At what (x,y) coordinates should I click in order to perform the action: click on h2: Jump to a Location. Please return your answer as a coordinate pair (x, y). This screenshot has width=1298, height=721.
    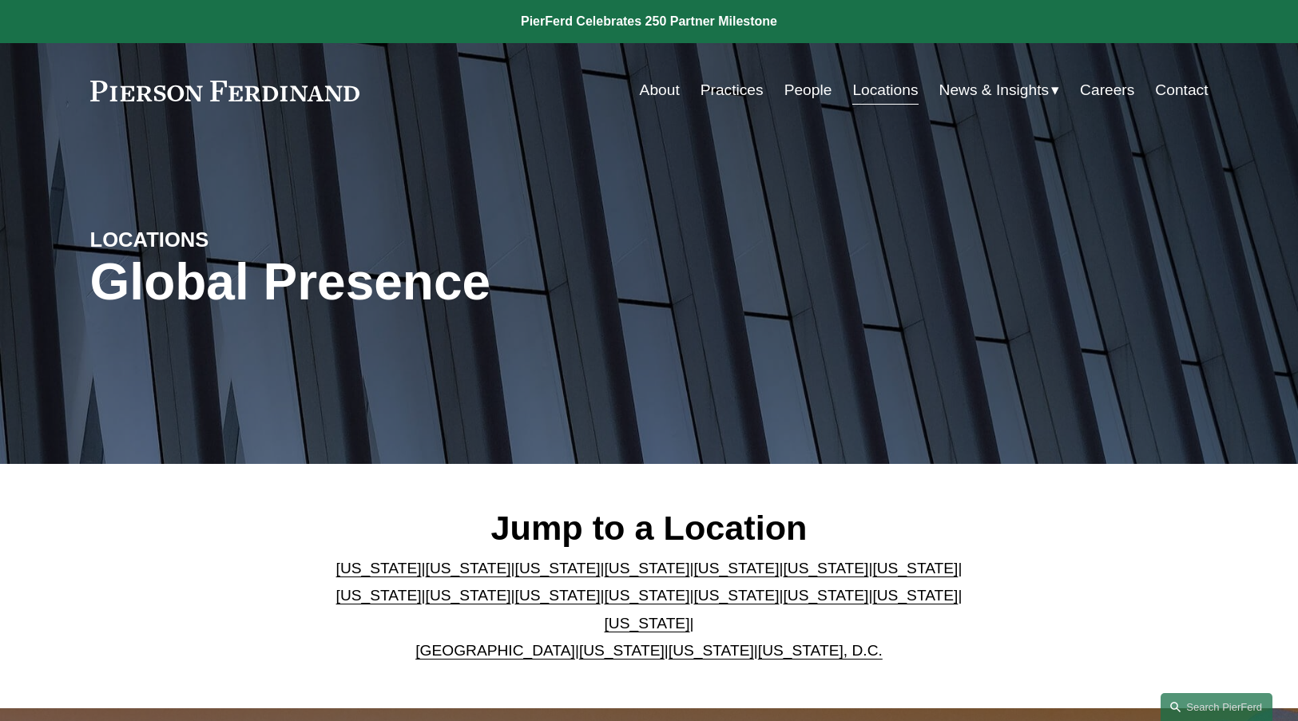
    Looking at the image, I should click on (649, 528).